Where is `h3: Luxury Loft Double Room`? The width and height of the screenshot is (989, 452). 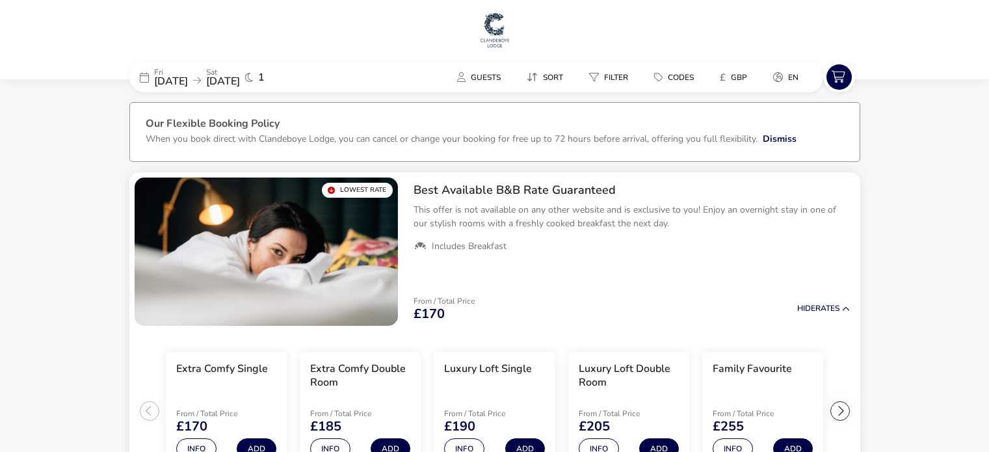 h3: Luxury Loft Double Room is located at coordinates (629, 376).